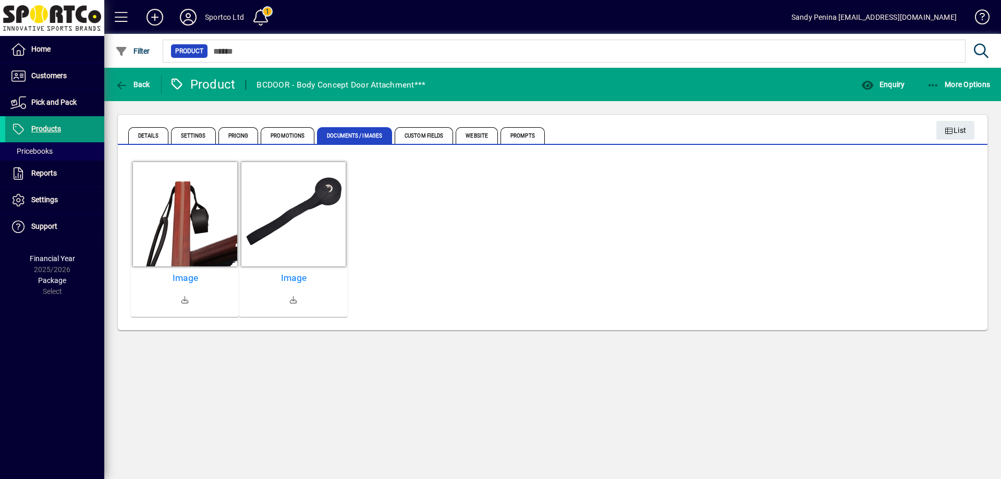 This screenshot has height=479, width=1001. Describe the element at coordinates (52, 259) in the screenshot. I see `span: Financial Year` at that location.